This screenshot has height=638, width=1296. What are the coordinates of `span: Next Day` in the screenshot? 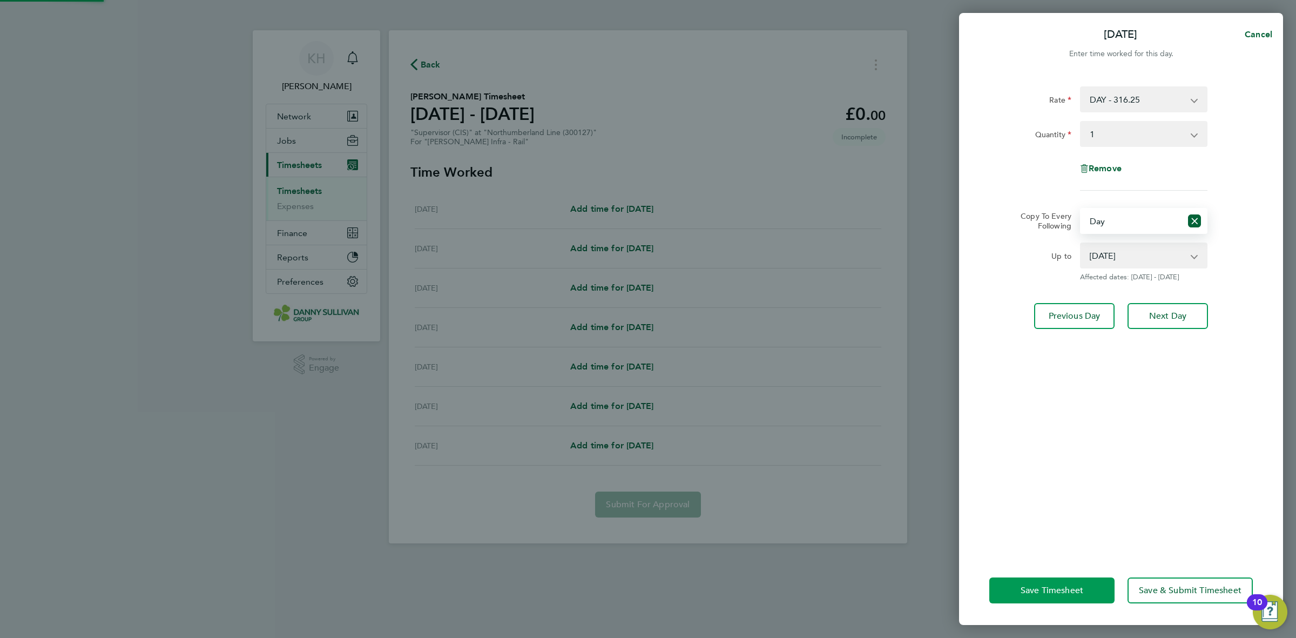 It's located at (1167, 316).